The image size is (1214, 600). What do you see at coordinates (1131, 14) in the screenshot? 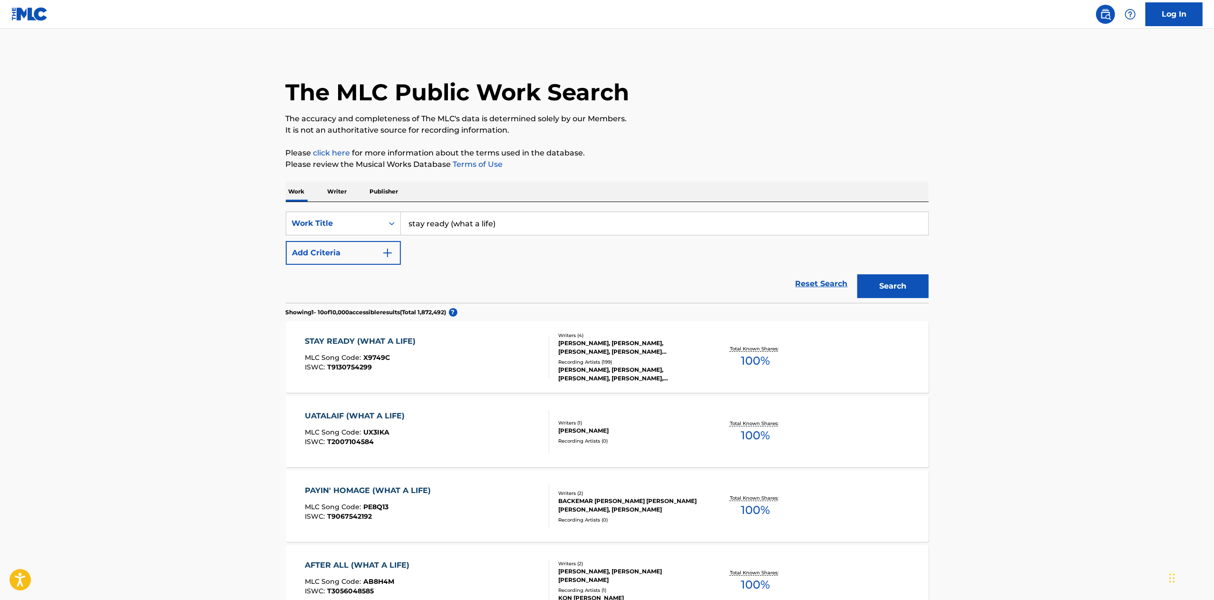
I see `div: Help` at bounding box center [1131, 14].